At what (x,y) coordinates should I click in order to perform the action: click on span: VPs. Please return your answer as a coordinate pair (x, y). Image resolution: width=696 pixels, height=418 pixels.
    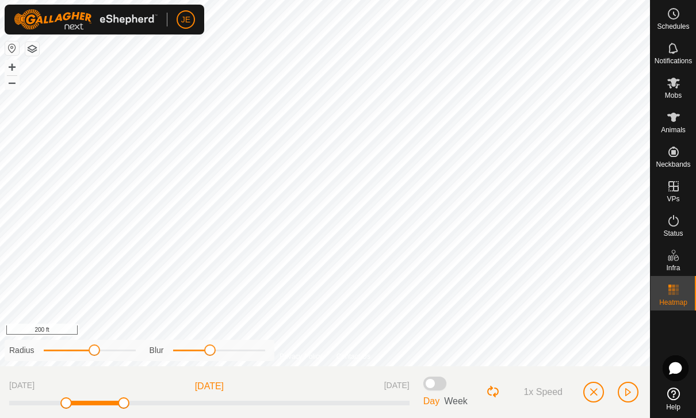
    Looking at the image, I should click on (673, 199).